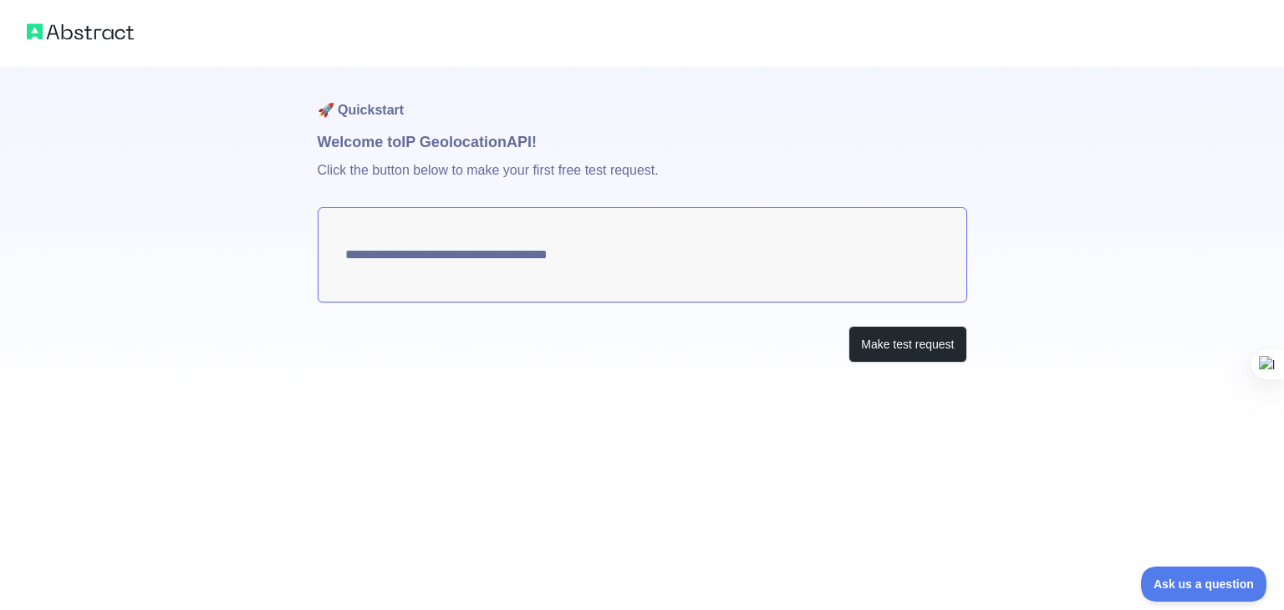 This screenshot has height=610, width=1284. I want to click on p: Click the button below to make your first free test request., so click(642, 181).